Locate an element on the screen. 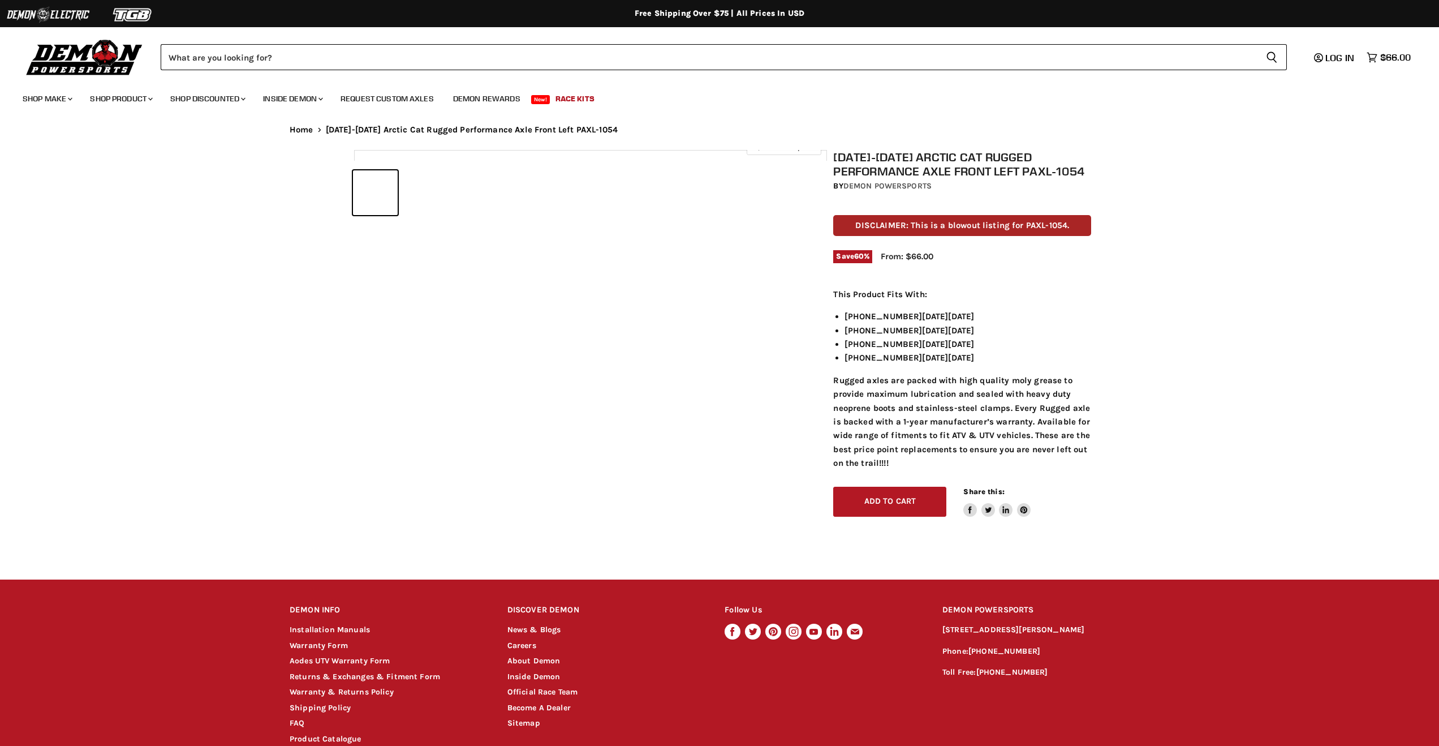  button: Add to cart is located at coordinates (890, 501).